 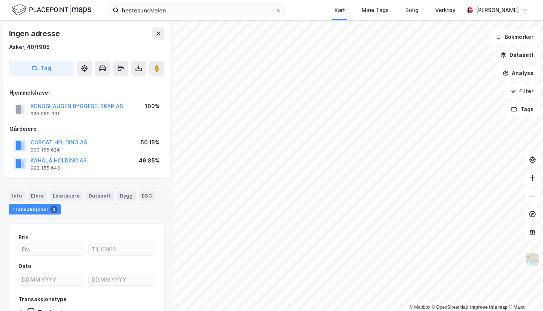 I want to click on div: Gårdeiere, so click(x=87, y=129).